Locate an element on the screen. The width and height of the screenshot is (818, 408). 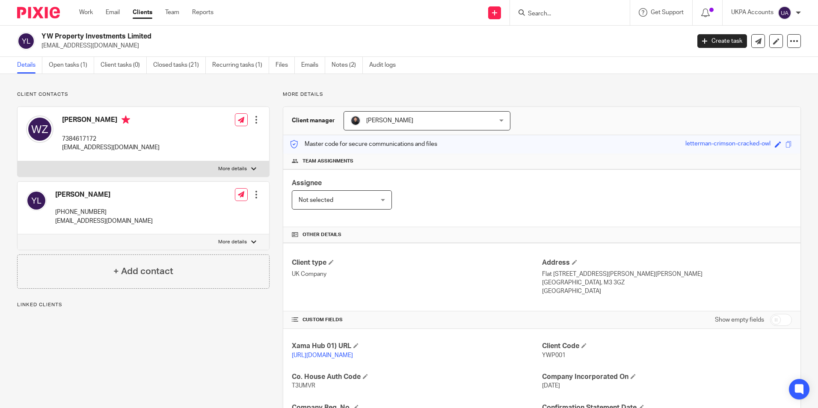
h4: CUSTOM FIELDS is located at coordinates (417, 320).